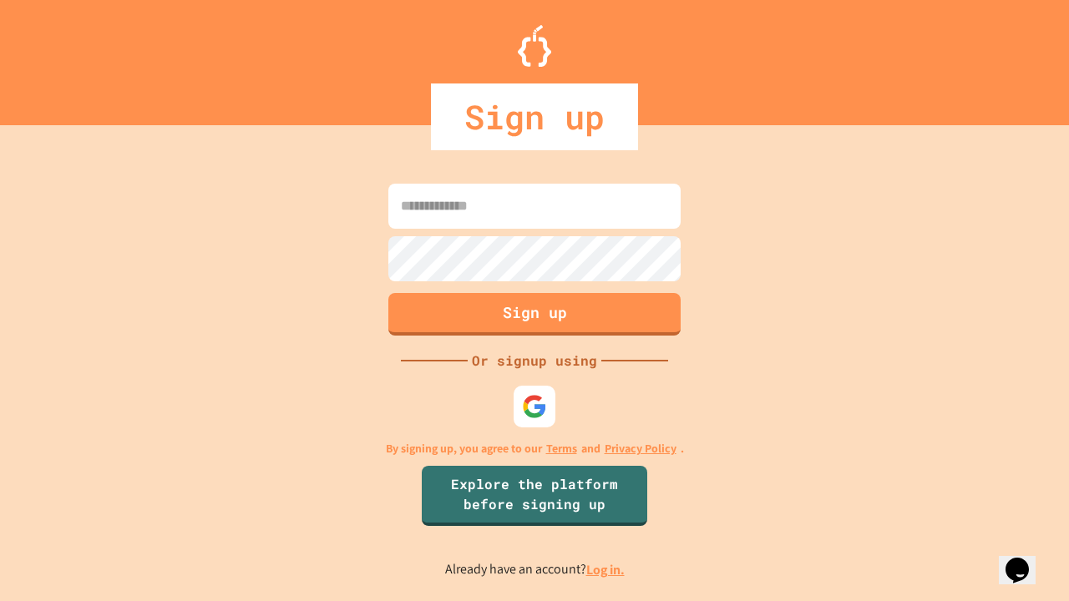 The height and width of the screenshot is (601, 1069). Describe the element at coordinates (535, 496) in the screenshot. I see `a: Explore the platform before signing up` at that location.